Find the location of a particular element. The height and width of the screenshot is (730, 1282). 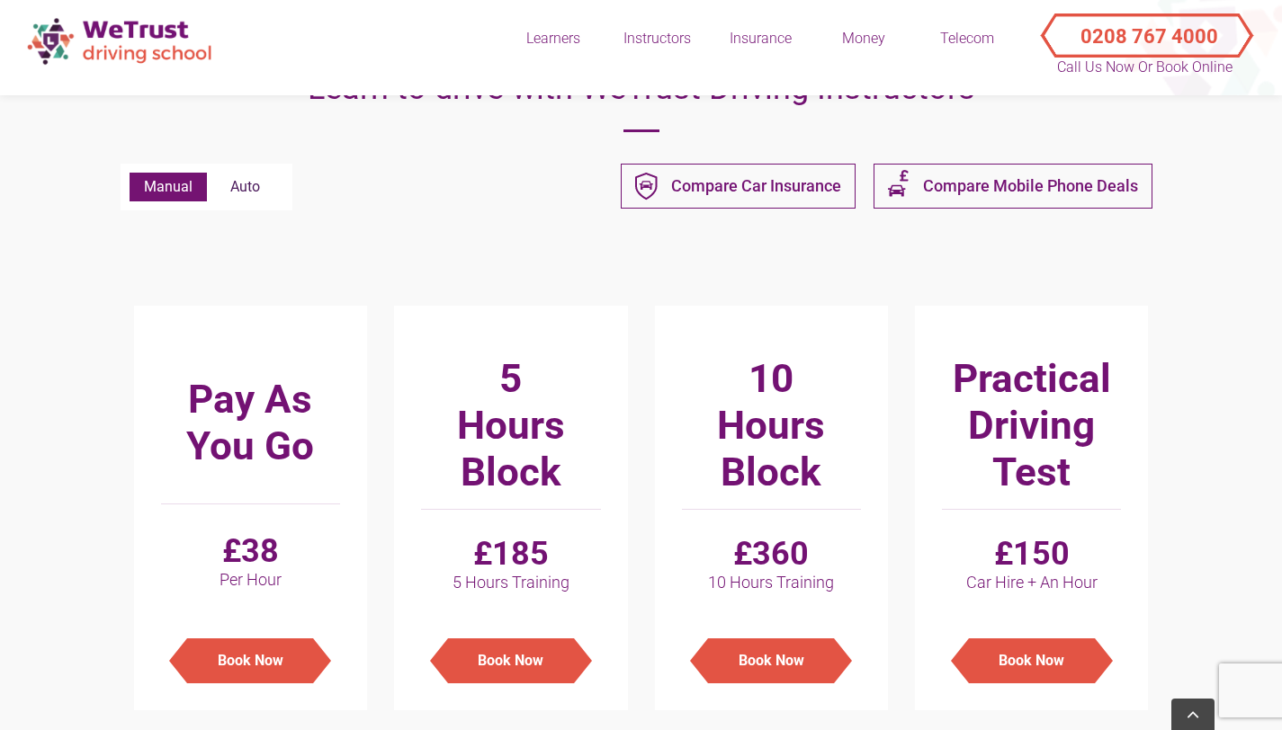

div: Learners is located at coordinates (553, 39).